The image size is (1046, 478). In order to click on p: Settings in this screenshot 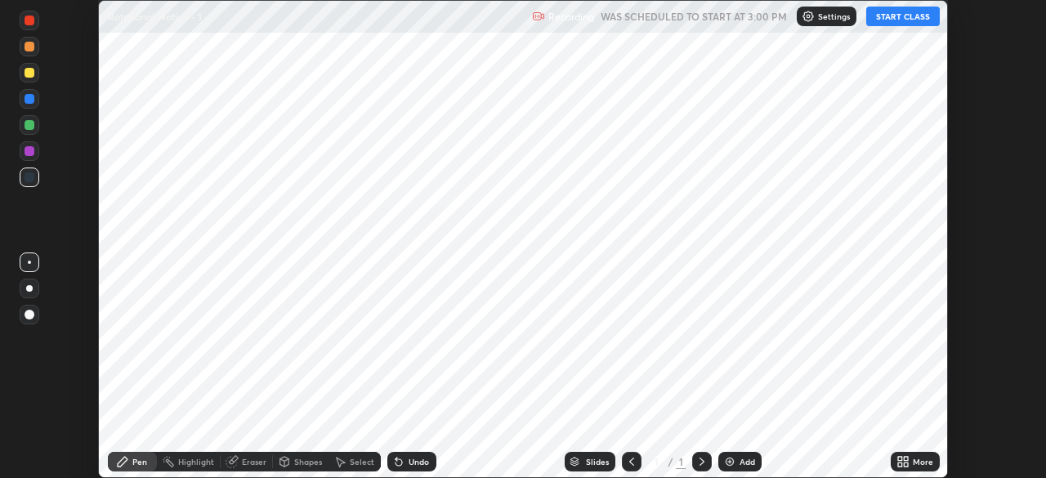, I will do `click(834, 16)`.